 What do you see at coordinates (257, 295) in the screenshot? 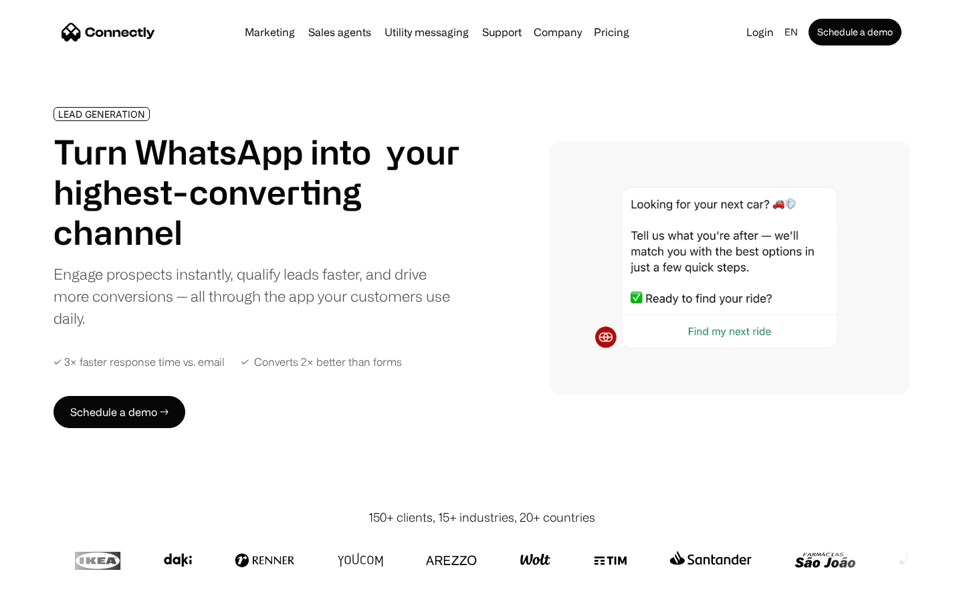
I see `div: Engage prospects instantly, qualify leads faster, and drive more conversions — all through the ap...` at bounding box center [257, 295].